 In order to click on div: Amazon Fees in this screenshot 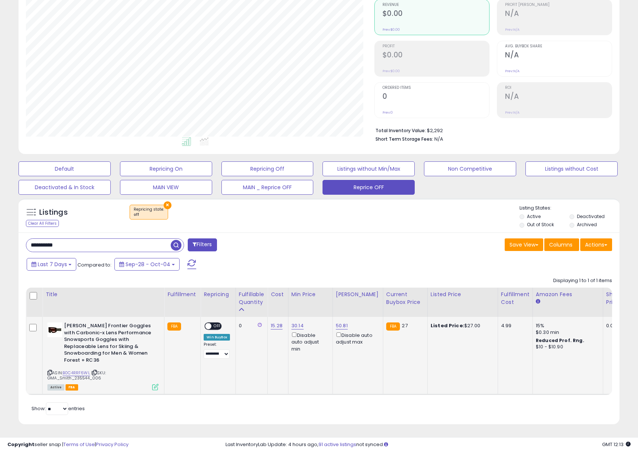, I will do `click(568, 294)`.